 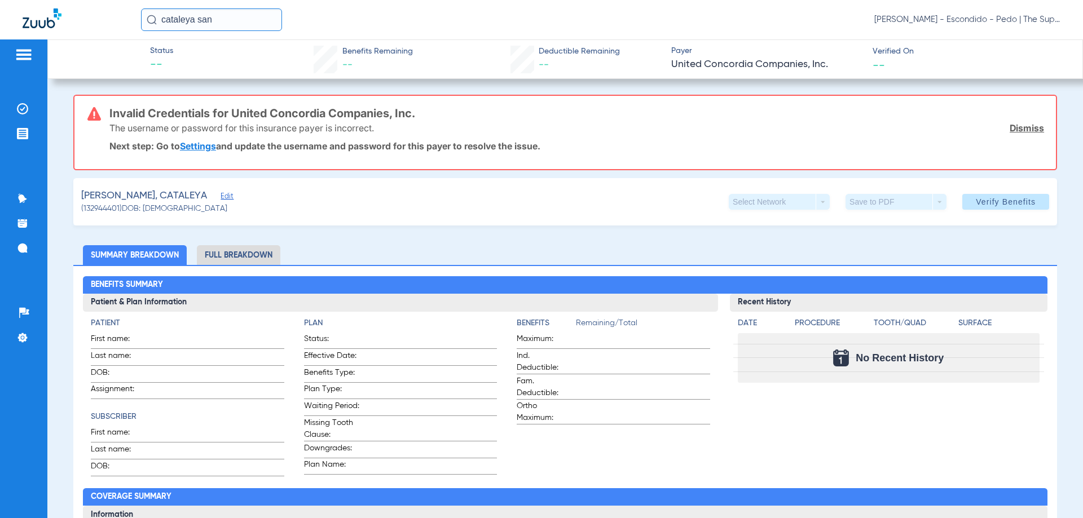 I want to click on span: Assignment:, so click(x=118, y=391).